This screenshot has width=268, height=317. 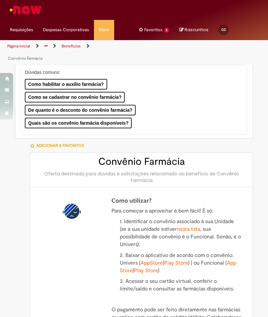 What do you see at coordinates (60, 146) in the screenshot?
I see `span: Adicionar a Favoritos` at bounding box center [60, 146].